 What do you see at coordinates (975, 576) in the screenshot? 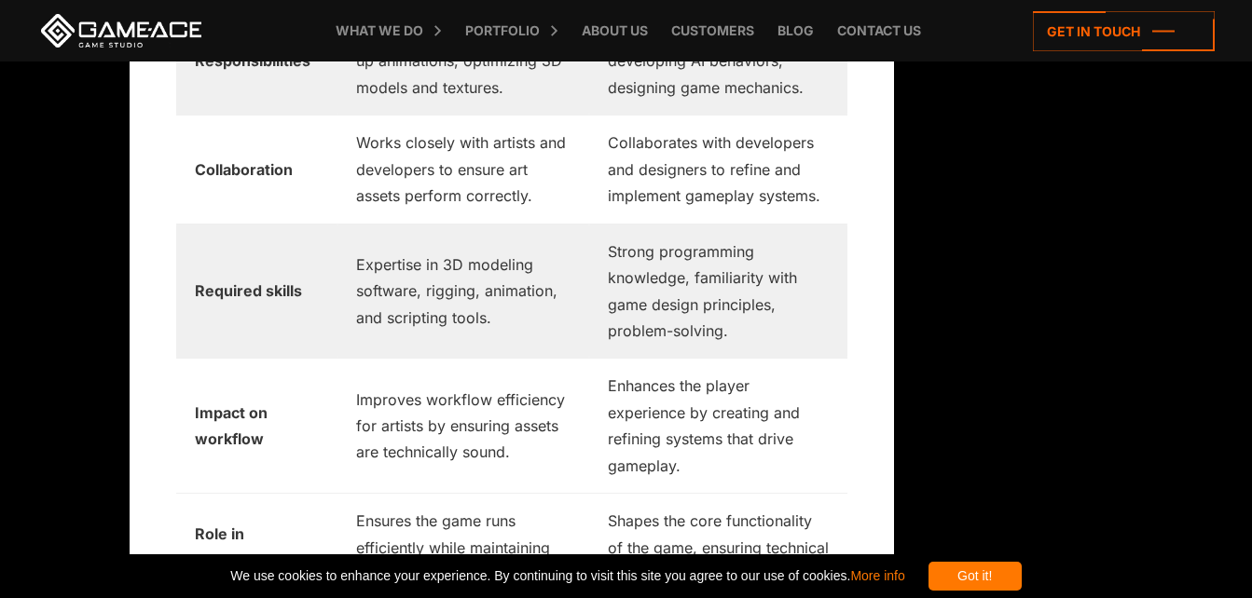
I see `div: Got it!` at bounding box center [975, 576].